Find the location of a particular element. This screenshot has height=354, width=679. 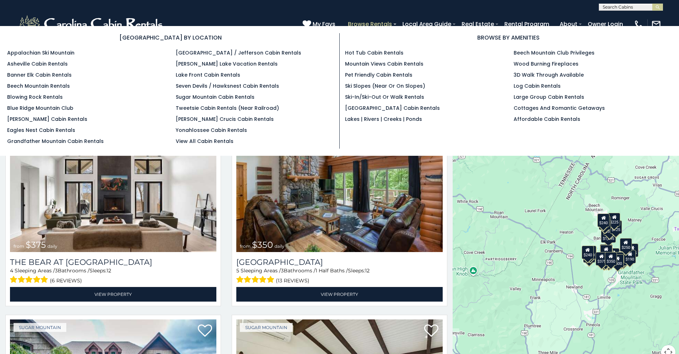

a: My Favs is located at coordinates (320, 24).